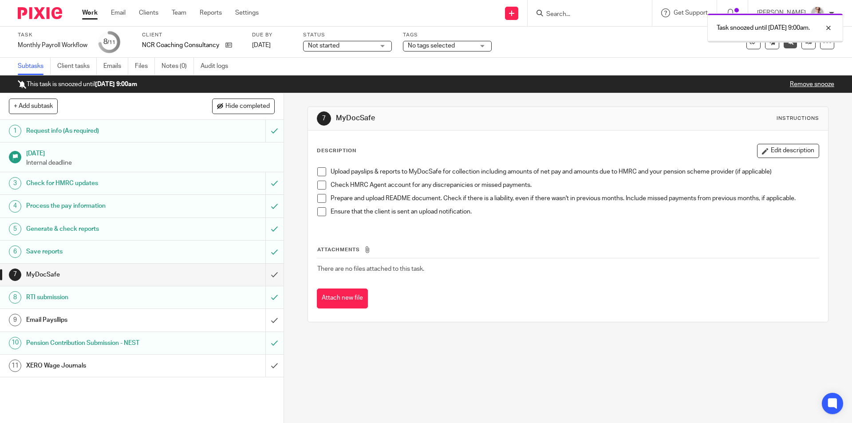  What do you see at coordinates (431, 46) in the screenshot?
I see `span: No tags selected` at bounding box center [431, 46].